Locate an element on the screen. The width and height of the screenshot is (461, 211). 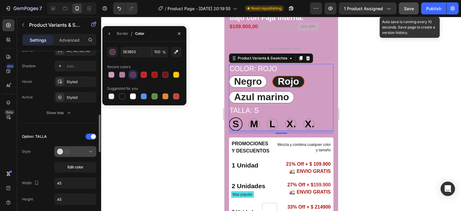
div: Show less is located at coordinates (59, 113).